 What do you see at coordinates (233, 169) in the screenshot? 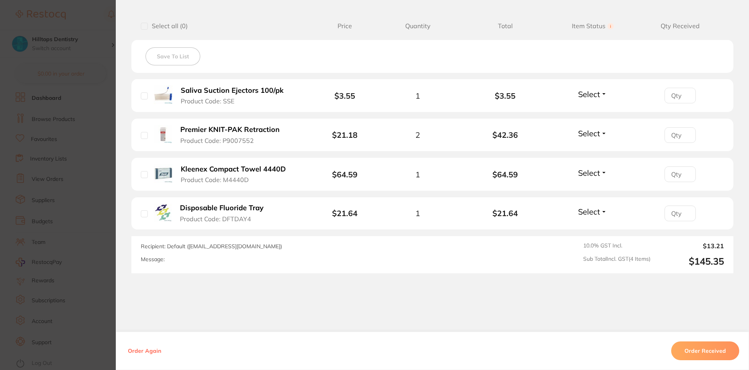
I see `b: Kleenex Compact Towel 4440D` at bounding box center [233, 169].